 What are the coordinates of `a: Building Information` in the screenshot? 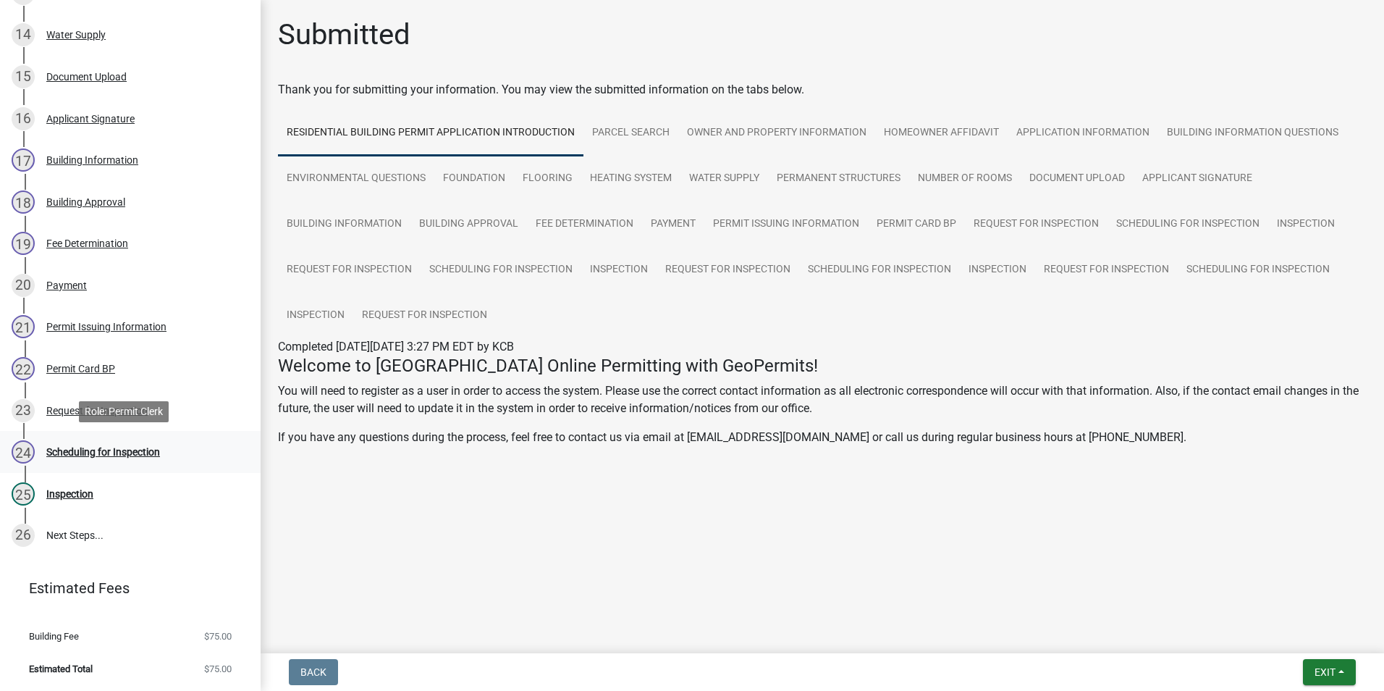 It's located at (344, 224).